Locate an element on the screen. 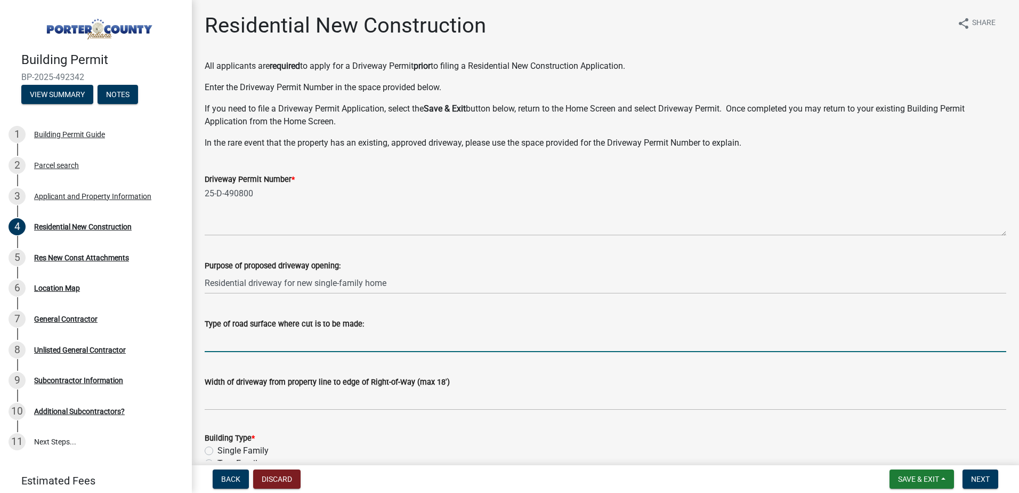 This screenshot has height=493, width=1019. div: 3 is located at coordinates (17, 196).